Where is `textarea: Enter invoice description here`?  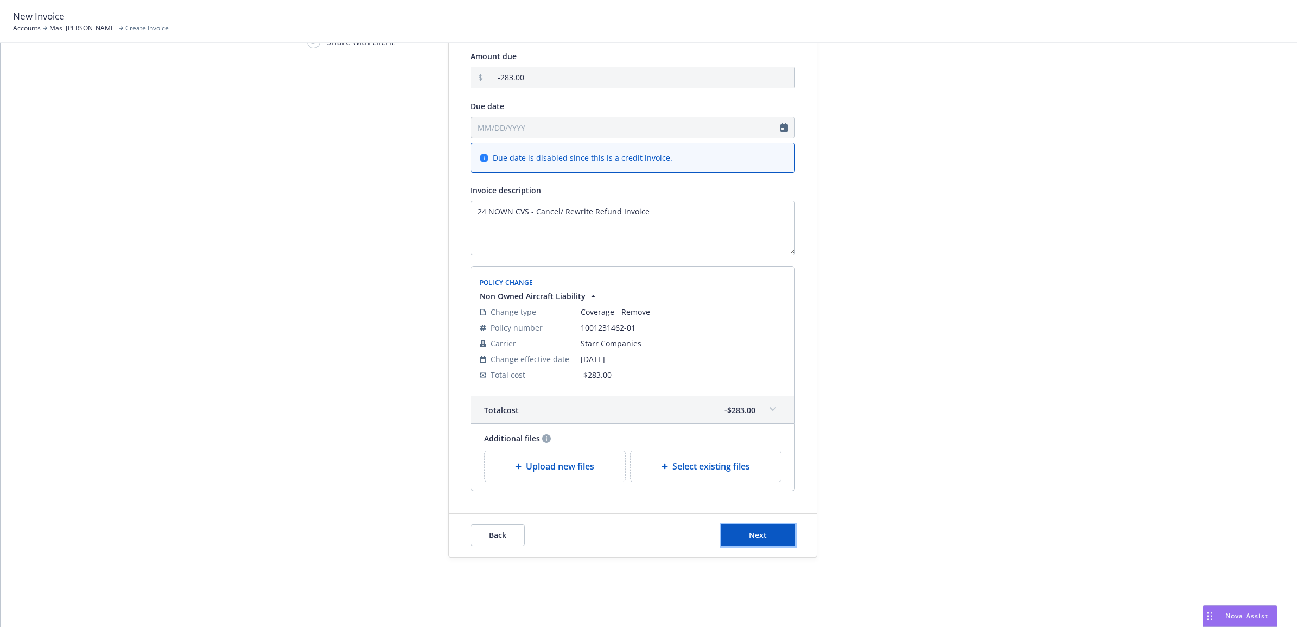 textarea: Enter invoice description here is located at coordinates (633, 228).